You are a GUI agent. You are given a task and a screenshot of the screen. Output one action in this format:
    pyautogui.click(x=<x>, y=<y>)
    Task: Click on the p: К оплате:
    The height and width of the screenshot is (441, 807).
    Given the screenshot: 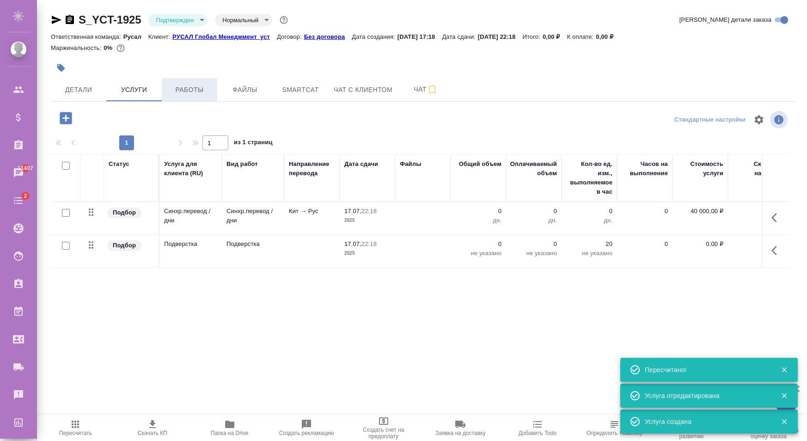 What is the action you would take?
    pyautogui.click(x=581, y=36)
    